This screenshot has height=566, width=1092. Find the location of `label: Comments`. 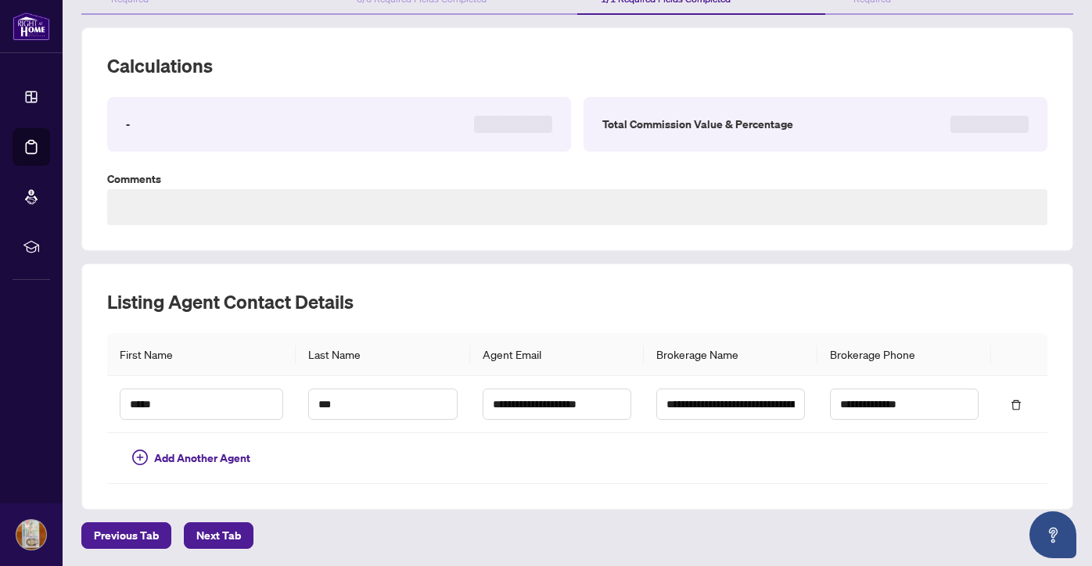

label: Comments is located at coordinates (577, 179).